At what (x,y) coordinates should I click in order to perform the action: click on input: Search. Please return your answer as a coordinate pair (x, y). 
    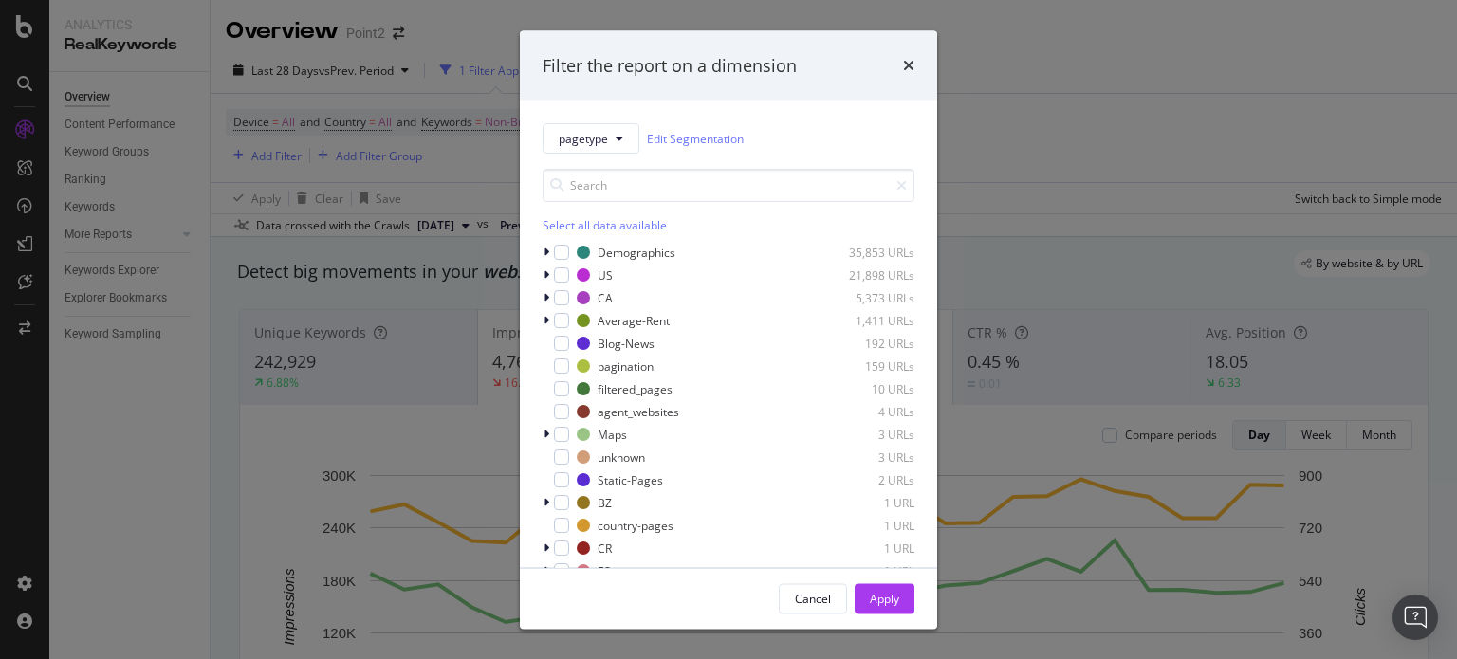
    Looking at the image, I should click on (729, 185).